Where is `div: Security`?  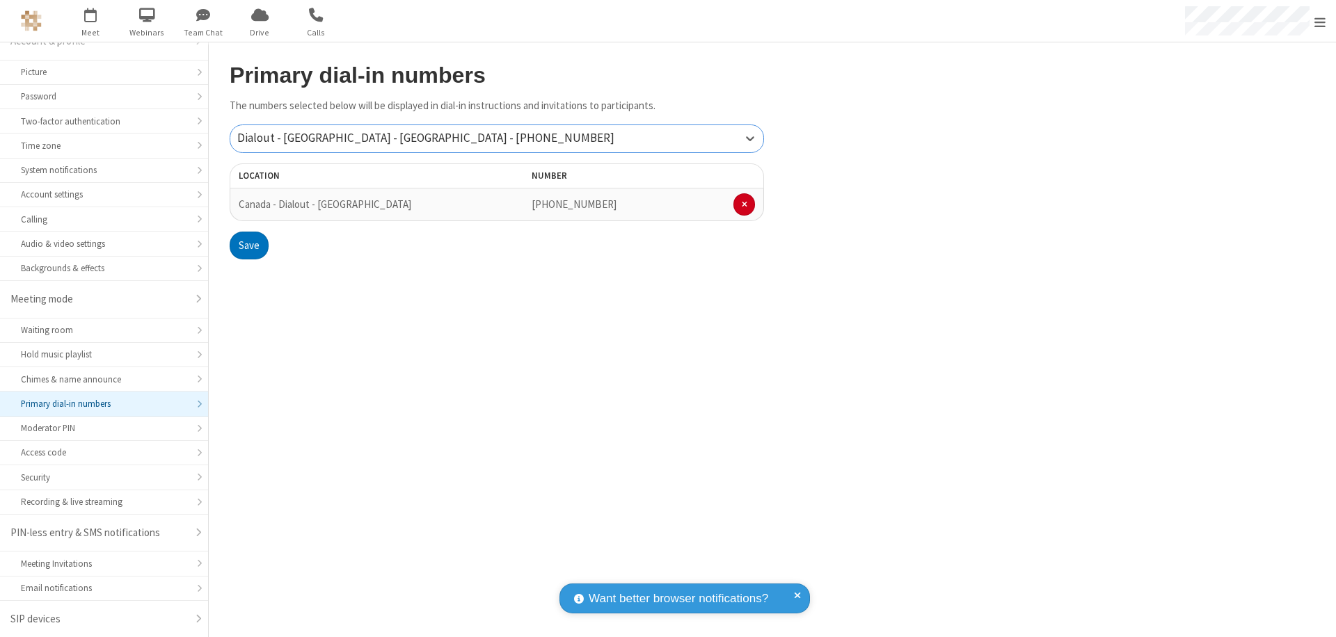 div: Security is located at coordinates (104, 477).